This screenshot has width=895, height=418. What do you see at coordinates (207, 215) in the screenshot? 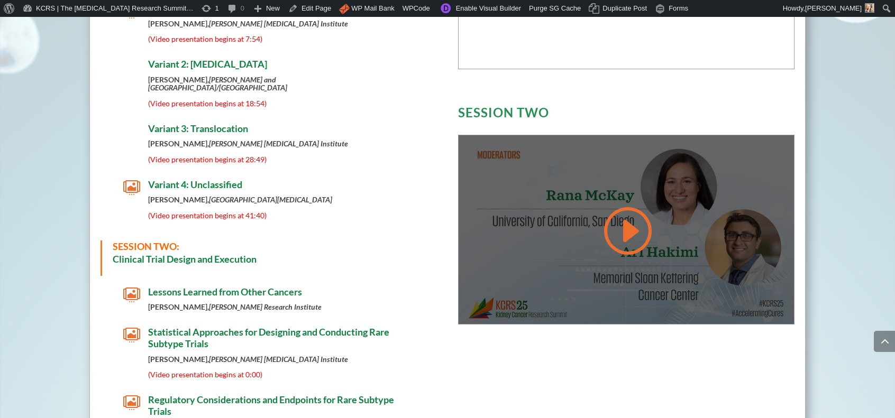
I see `span: (Video presentation begins at 41:40)` at bounding box center [207, 215].